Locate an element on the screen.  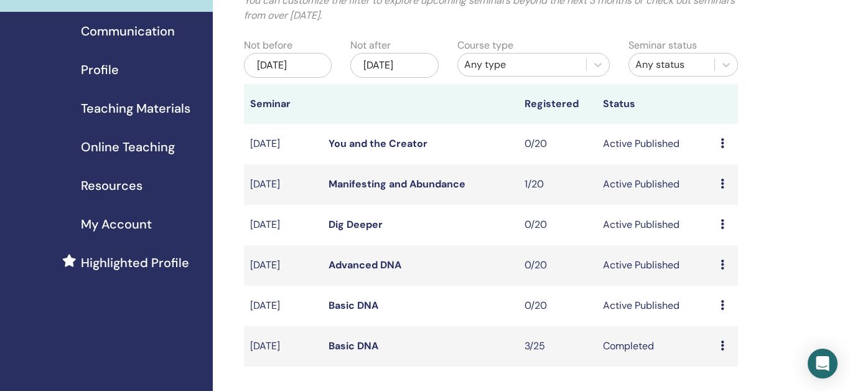
td: 1/20 is located at coordinates (557, 184).